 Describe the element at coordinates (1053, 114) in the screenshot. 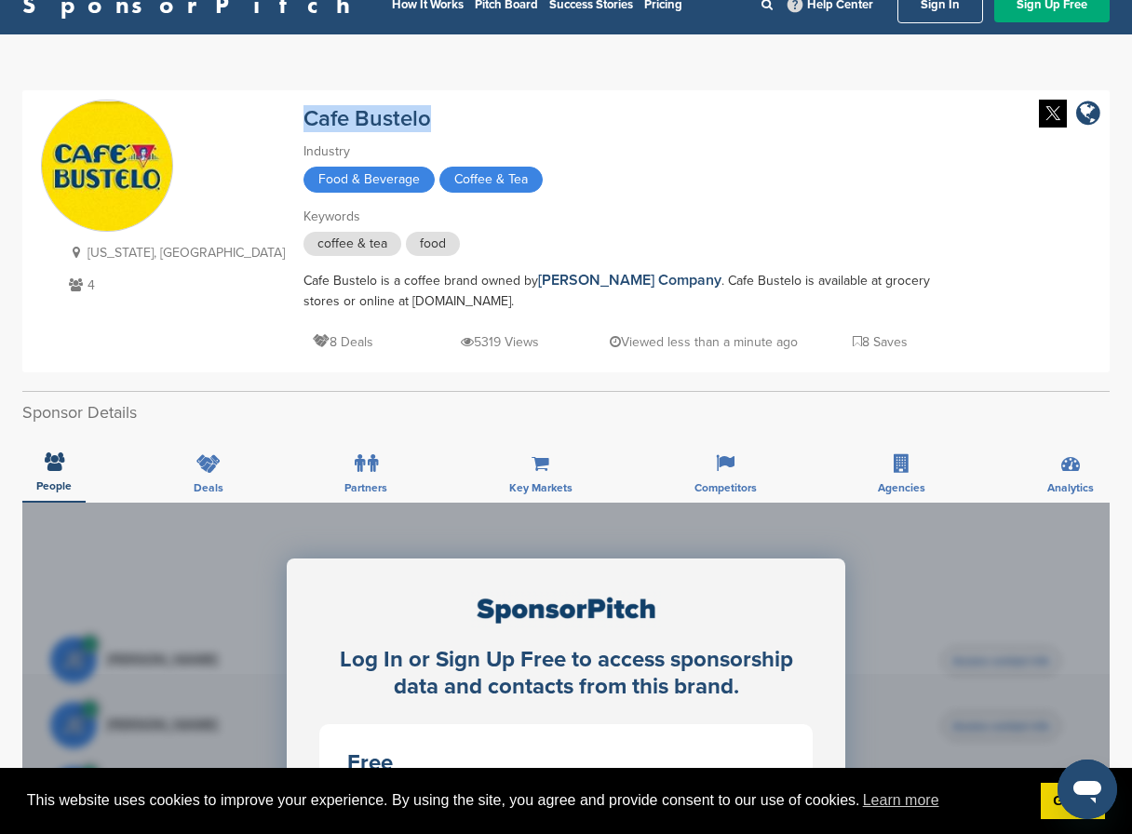

I see `img: Twitter white` at that location.